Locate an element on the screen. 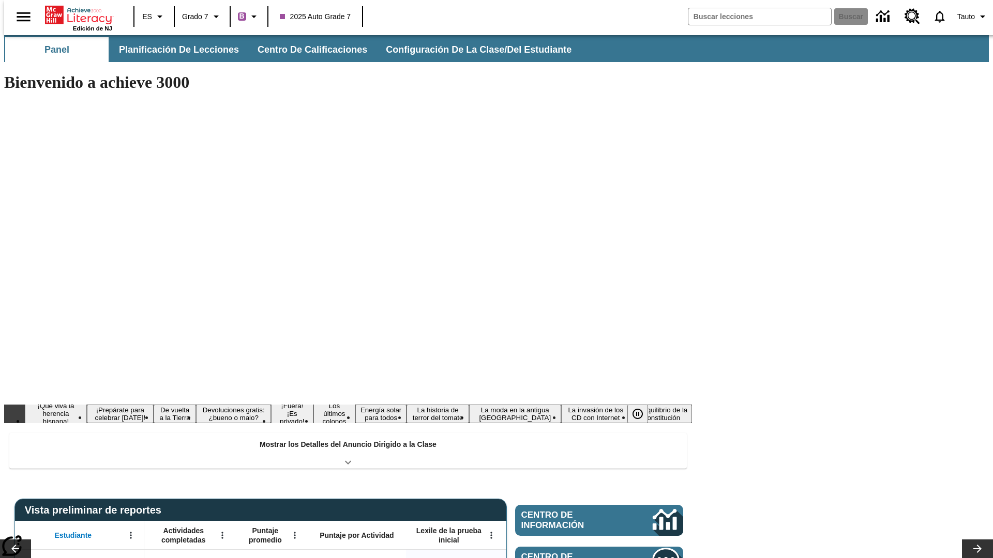 This screenshot has width=993, height=558. span: Puntaje promedio is located at coordinates (265, 536).